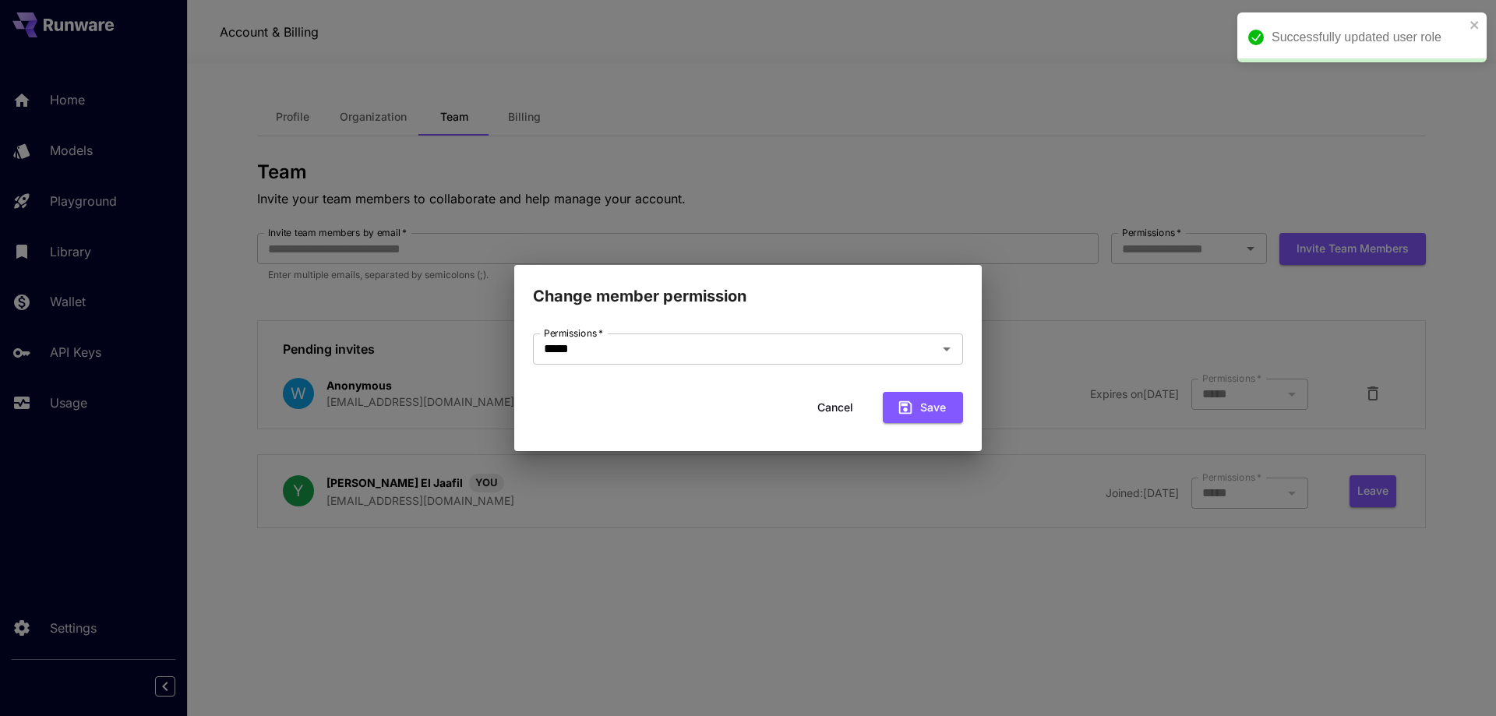 This screenshot has height=716, width=1496. I want to click on h2: Change member permission, so click(748, 287).